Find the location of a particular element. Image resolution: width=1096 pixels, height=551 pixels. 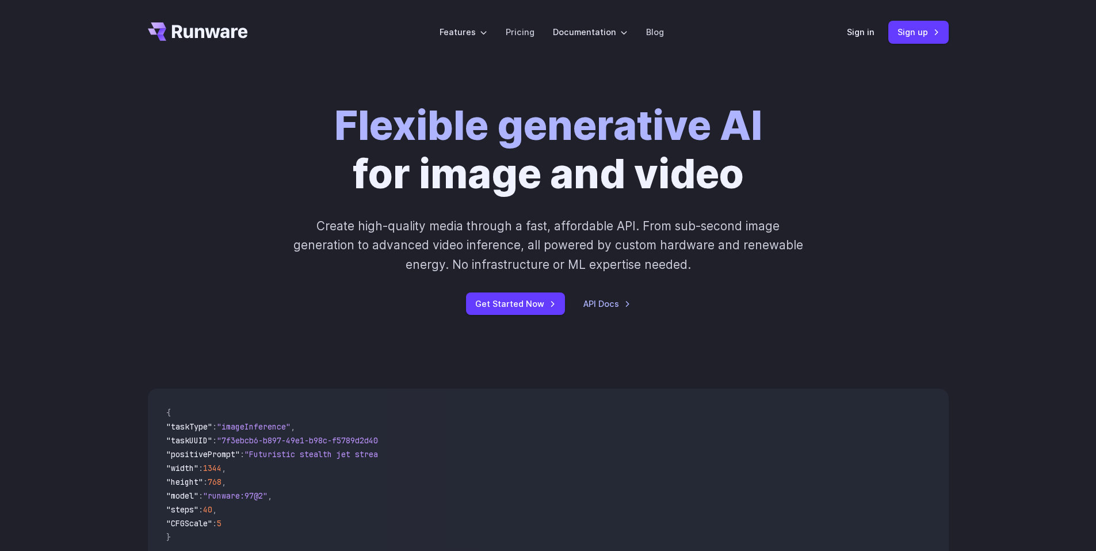

span: "taskUUID" is located at coordinates (189, 440).